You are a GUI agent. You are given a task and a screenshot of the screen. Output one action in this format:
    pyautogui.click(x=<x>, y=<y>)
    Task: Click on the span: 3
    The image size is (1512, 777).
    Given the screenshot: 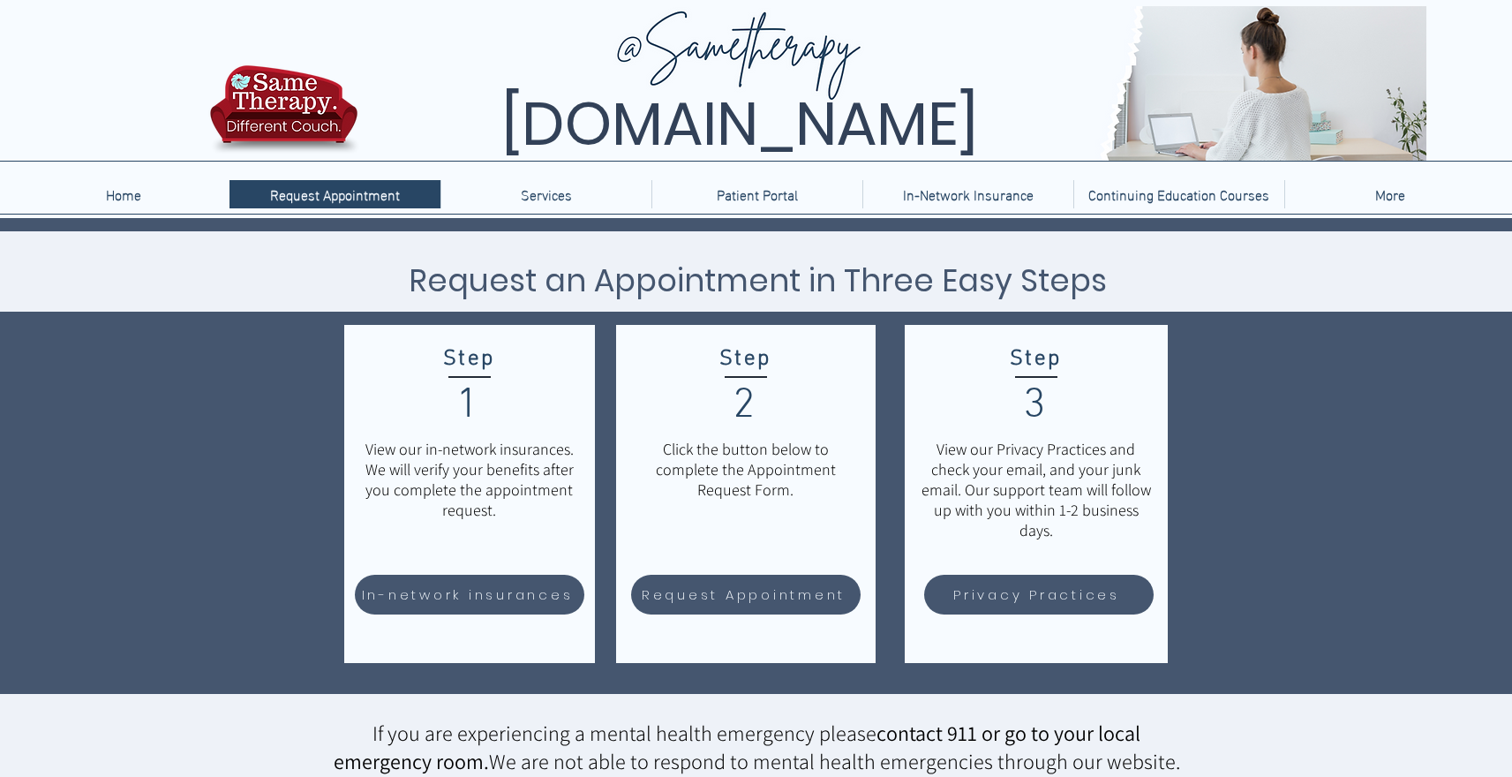 What is the action you would take?
    pyautogui.click(x=1035, y=406)
    